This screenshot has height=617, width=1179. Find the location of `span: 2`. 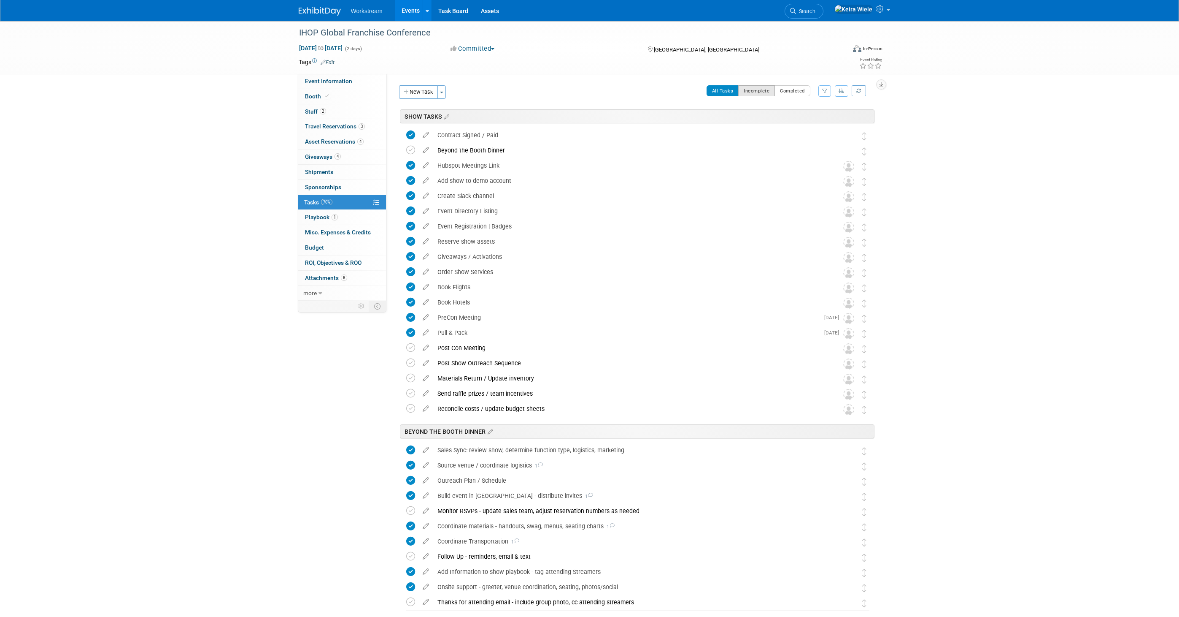

span: 2 is located at coordinates (323, 111).